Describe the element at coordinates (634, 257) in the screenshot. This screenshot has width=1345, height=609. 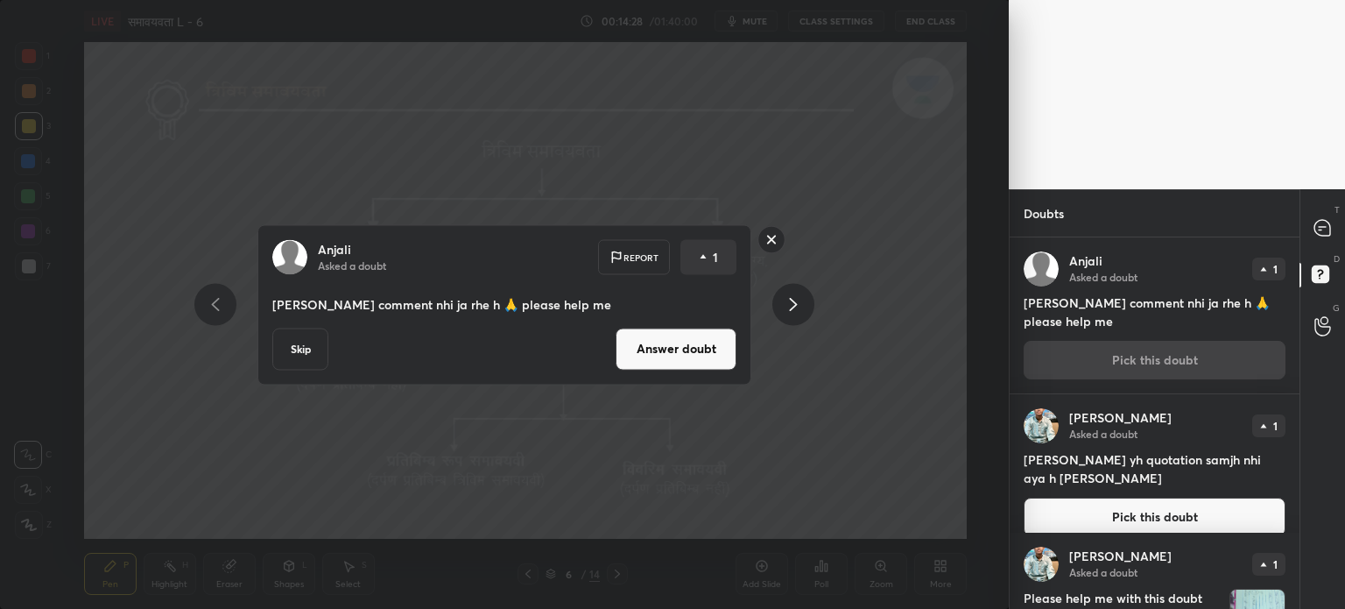
I see `div: Report` at that location.